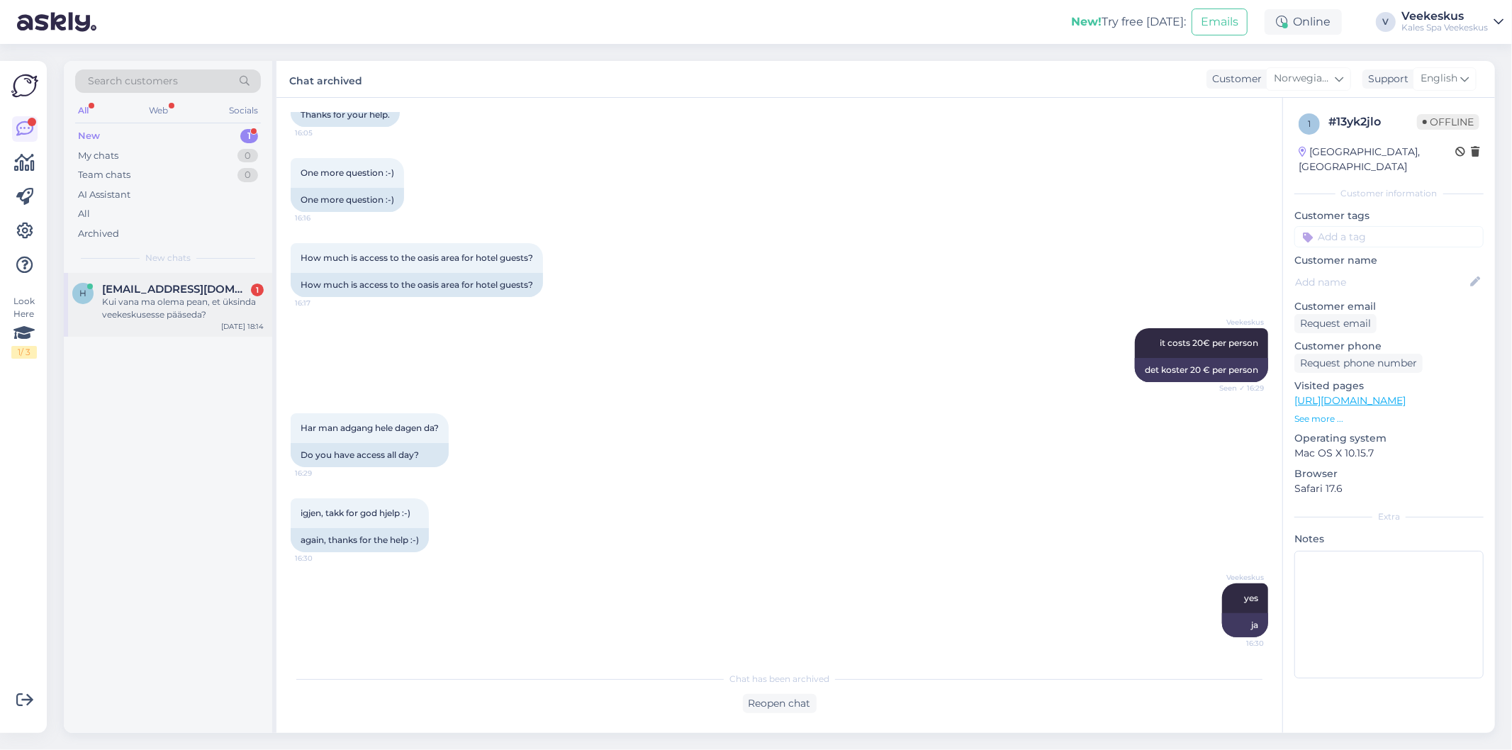  Describe the element at coordinates (355, 513) in the screenshot. I see `span: igjen, takk for god hjelp :-)` at that location.